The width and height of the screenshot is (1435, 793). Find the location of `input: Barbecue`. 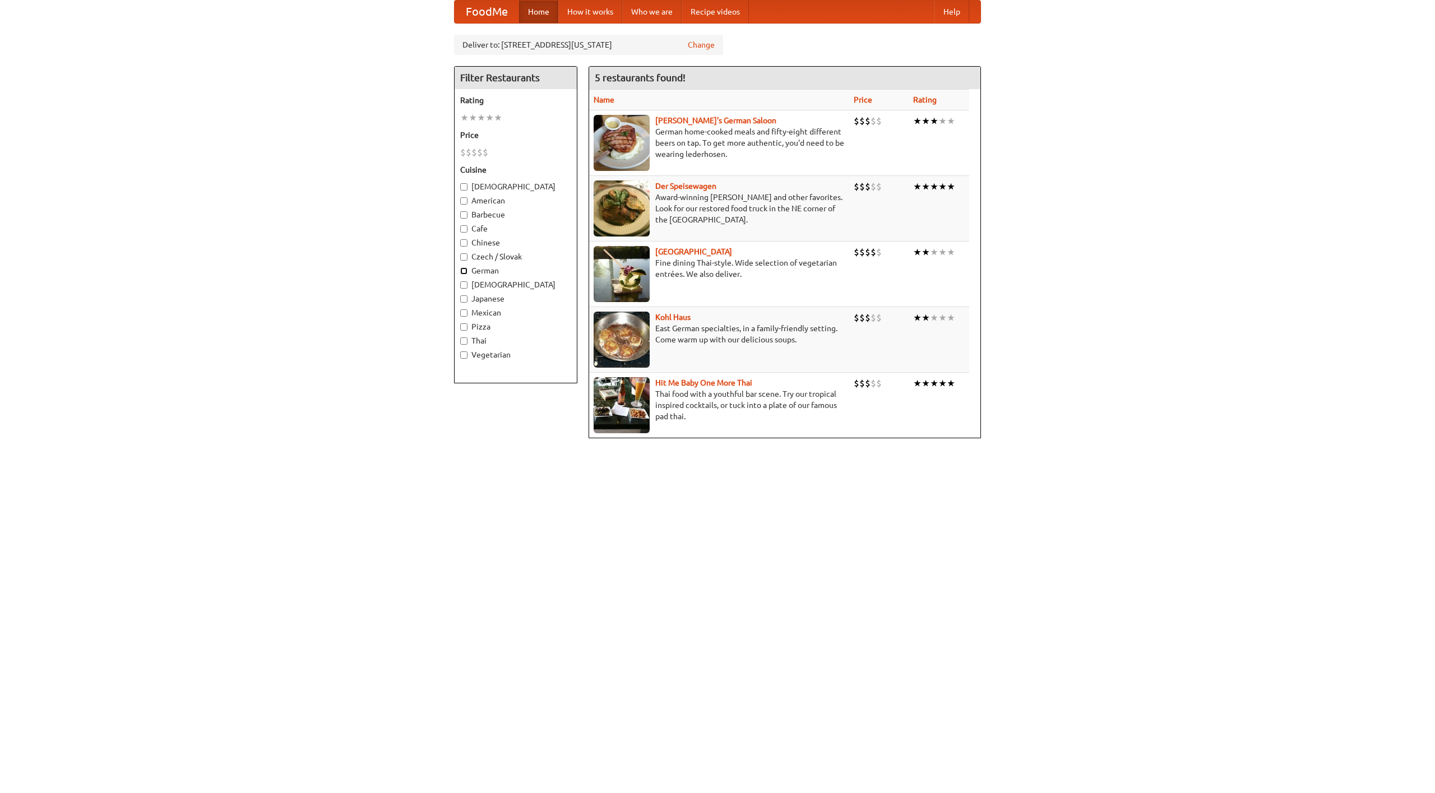

input: Barbecue is located at coordinates (464, 215).